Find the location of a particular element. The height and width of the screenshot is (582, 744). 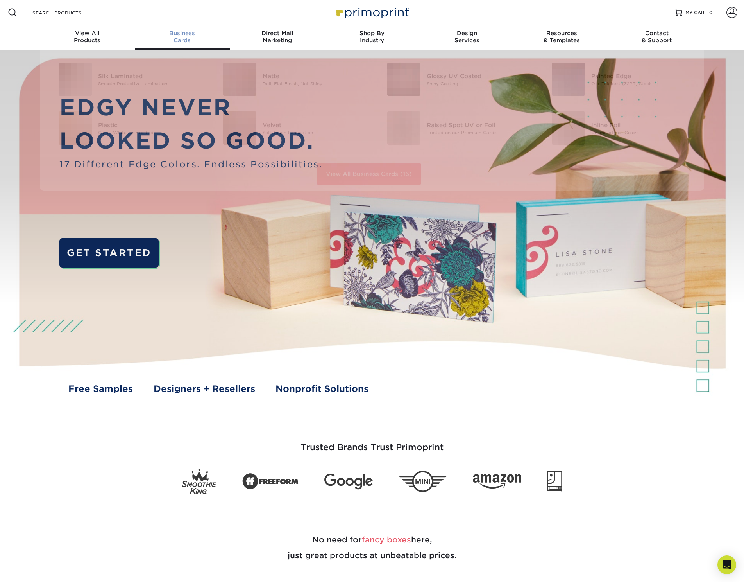

img: Smoothie King is located at coordinates (199, 481).